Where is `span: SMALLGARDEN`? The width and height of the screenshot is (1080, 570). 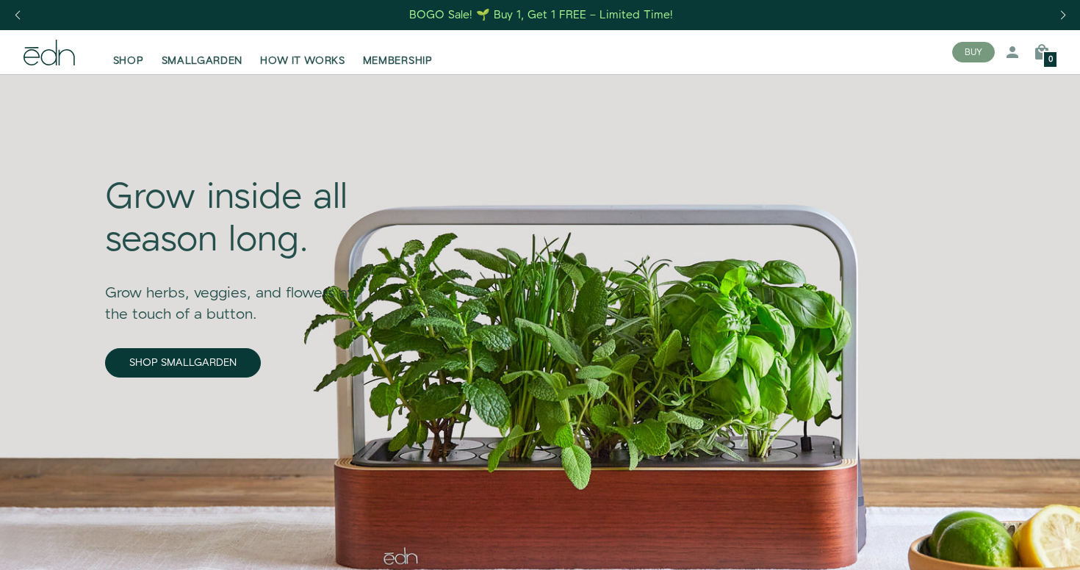 span: SMALLGARDEN is located at coordinates (202, 61).